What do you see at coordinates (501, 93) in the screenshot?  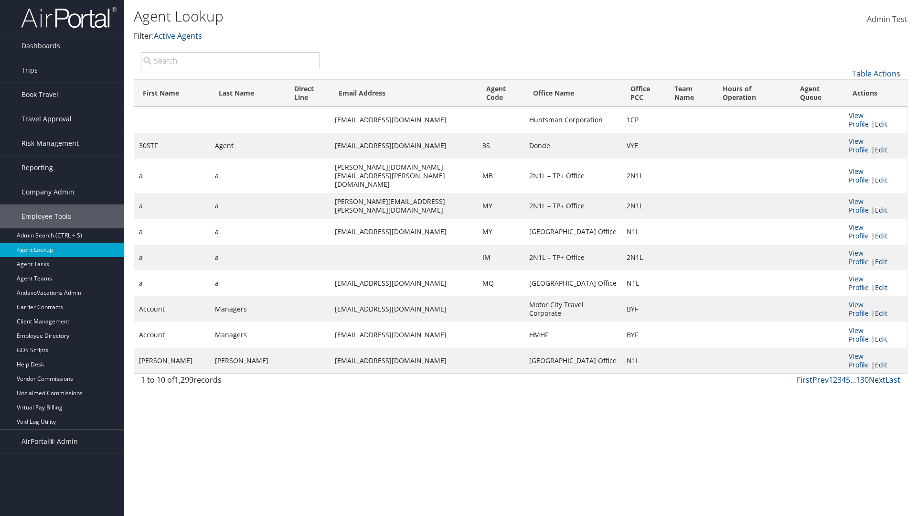 I see `th: Agent Code: activate to sort column ascending` at bounding box center [501, 93].